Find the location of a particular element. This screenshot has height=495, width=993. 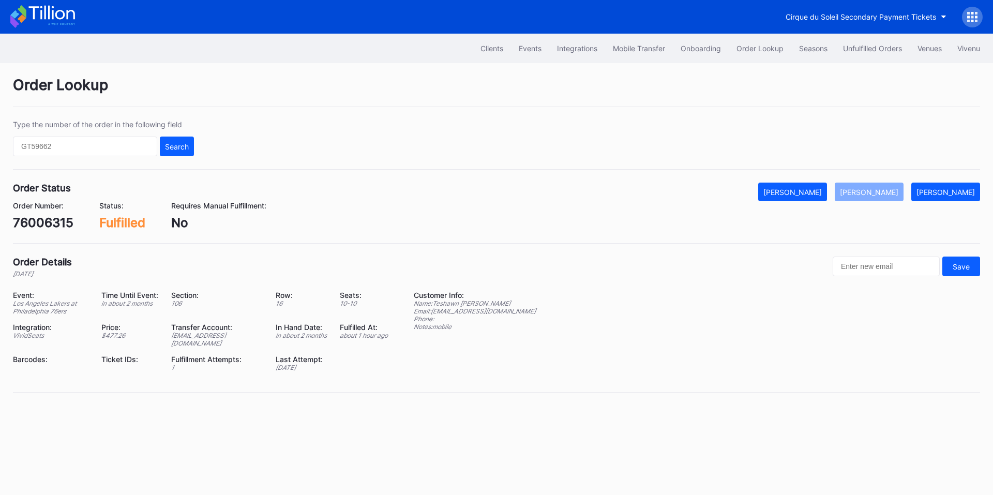

div: Fulfilled is located at coordinates (122, 222).